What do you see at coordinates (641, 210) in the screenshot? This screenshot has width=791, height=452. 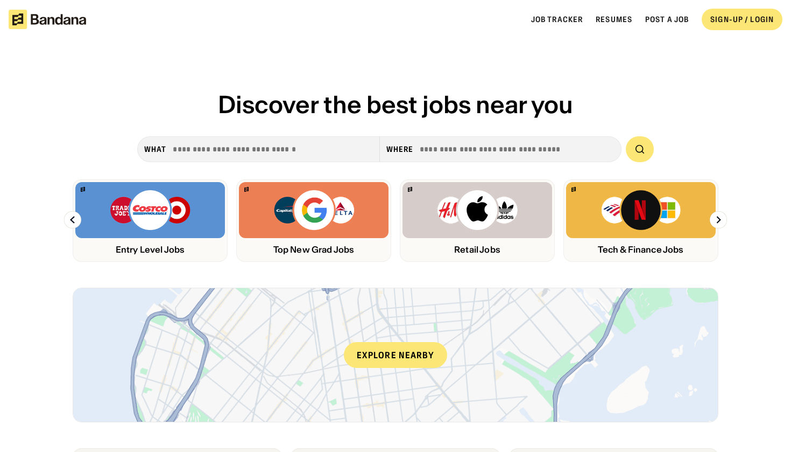 I see `img: Bank of America, Netflix, Microsoft logos` at bounding box center [641, 210].